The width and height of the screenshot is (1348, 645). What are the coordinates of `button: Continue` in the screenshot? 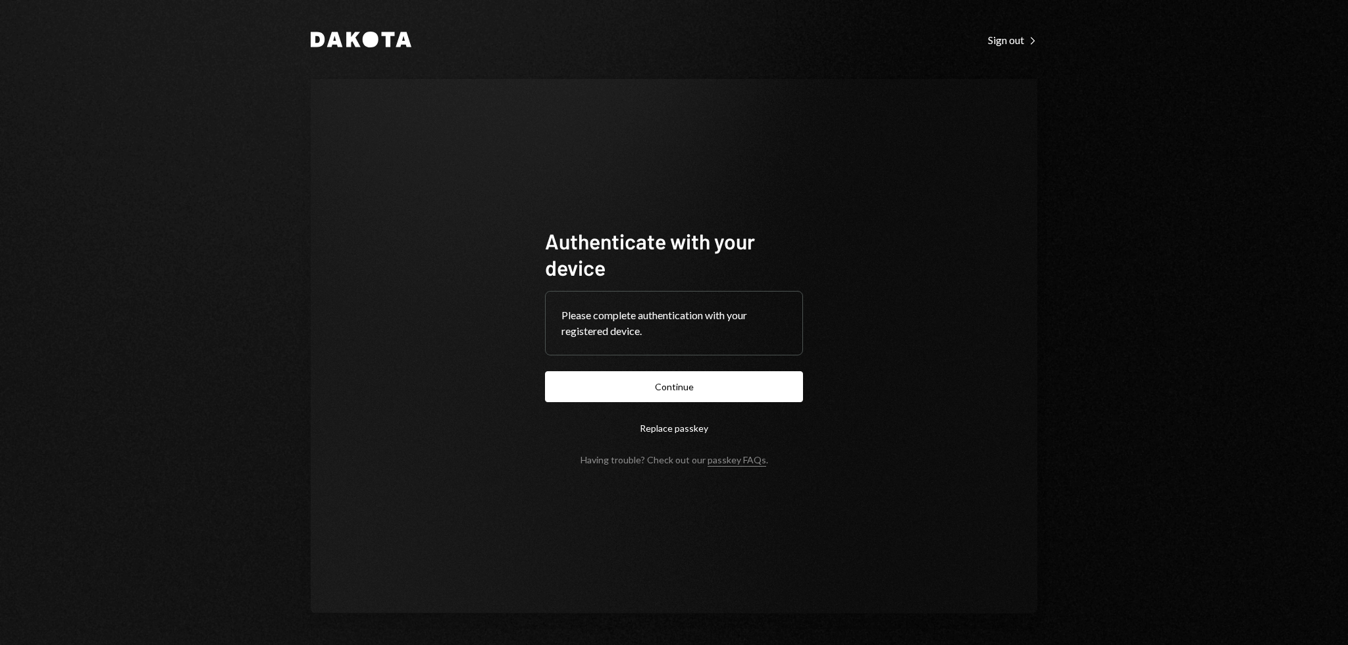 It's located at (674, 386).